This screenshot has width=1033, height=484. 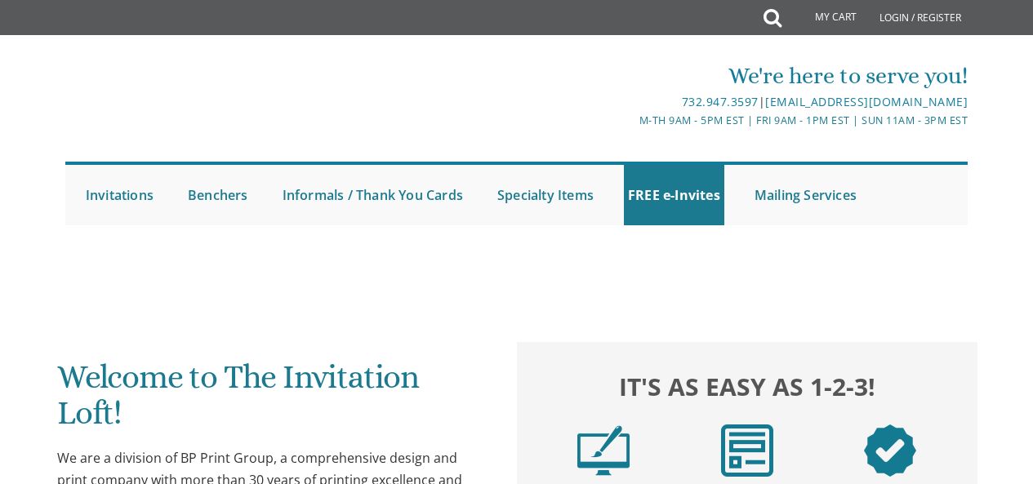 What do you see at coordinates (372, 195) in the screenshot?
I see `a: Informals / Thank You Cards` at bounding box center [372, 195].